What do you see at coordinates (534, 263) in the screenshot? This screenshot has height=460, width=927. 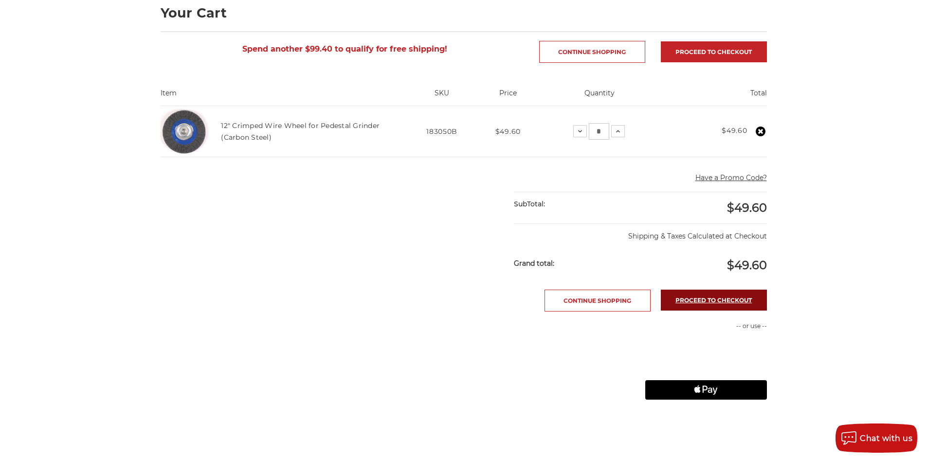 I see `strong: Grand total:` at bounding box center [534, 263].